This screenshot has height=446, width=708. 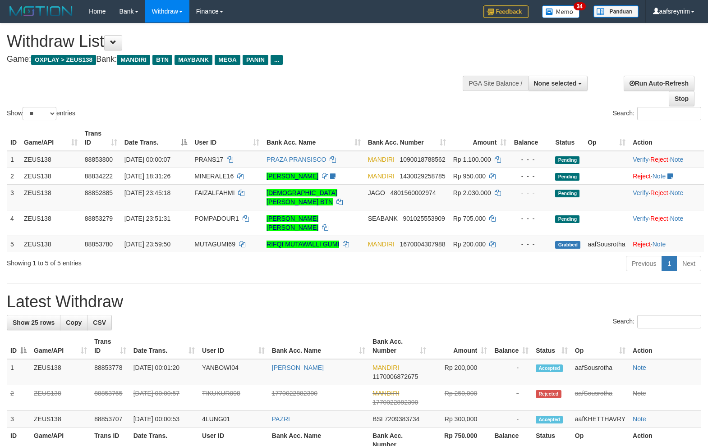 What do you see at coordinates (235, 60) in the screenshot?
I see `h4: Game: Bank:` at bounding box center [235, 60].